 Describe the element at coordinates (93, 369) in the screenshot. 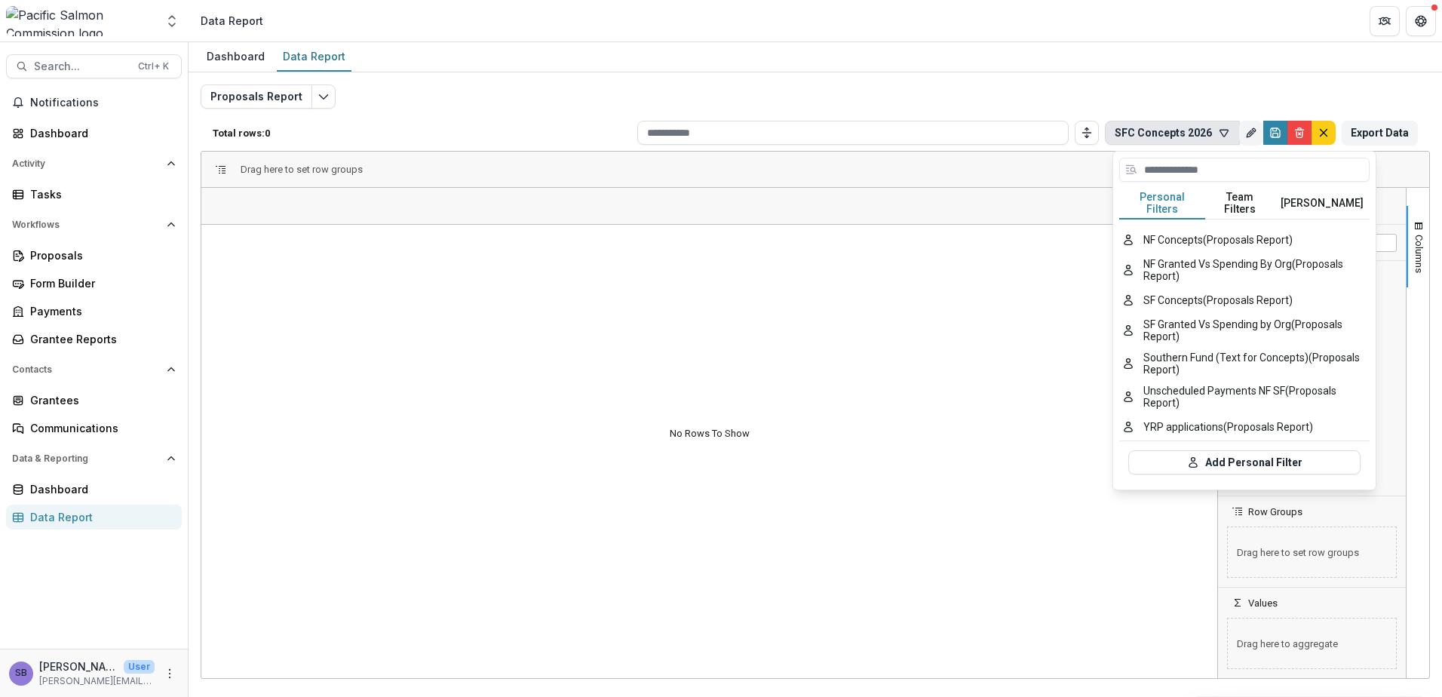

I see `button: Open Contacts` at that location.